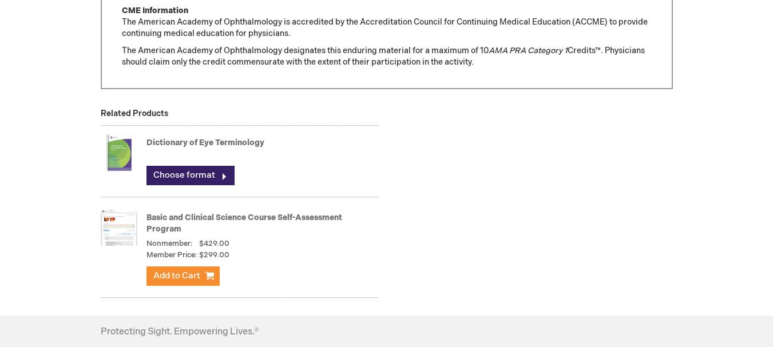 Image resolution: width=773 pixels, height=347 pixels. I want to click on h4: Protecting Sight. Empowering Lives.®, so click(180, 332).